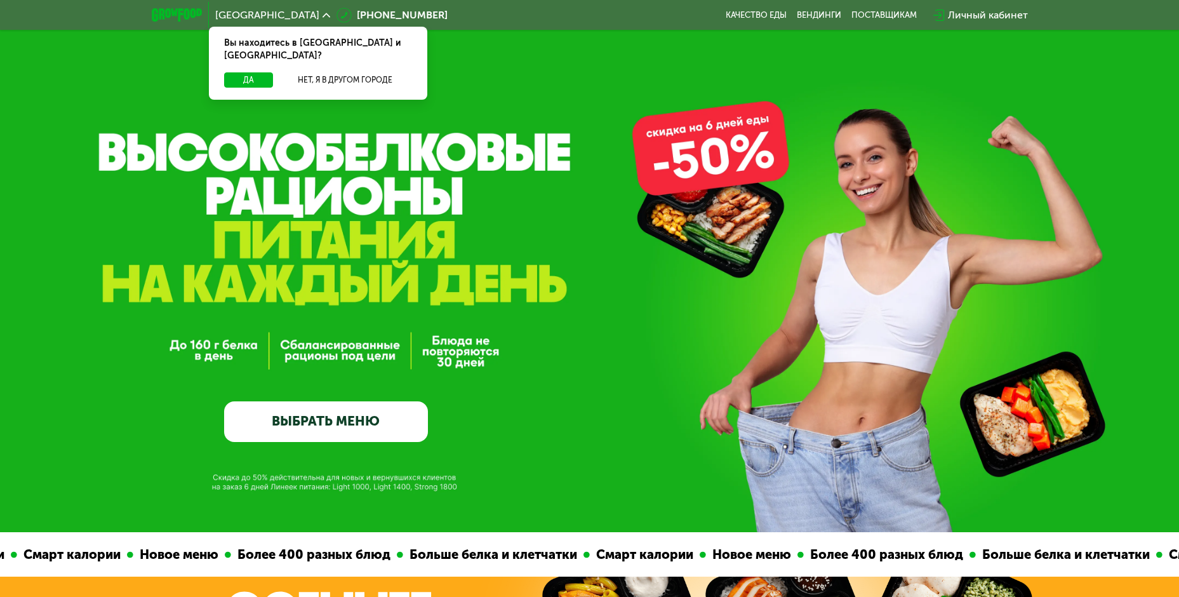 This screenshot has width=1179, height=597. I want to click on div: поставщикам, so click(884, 15).